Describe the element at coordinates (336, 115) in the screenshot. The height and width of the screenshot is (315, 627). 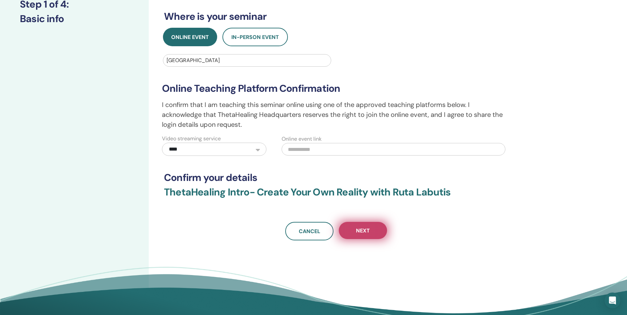
I see `p: I confirm that I am teaching this seminar online using one of the approved teaching platforms bel...` at that location.